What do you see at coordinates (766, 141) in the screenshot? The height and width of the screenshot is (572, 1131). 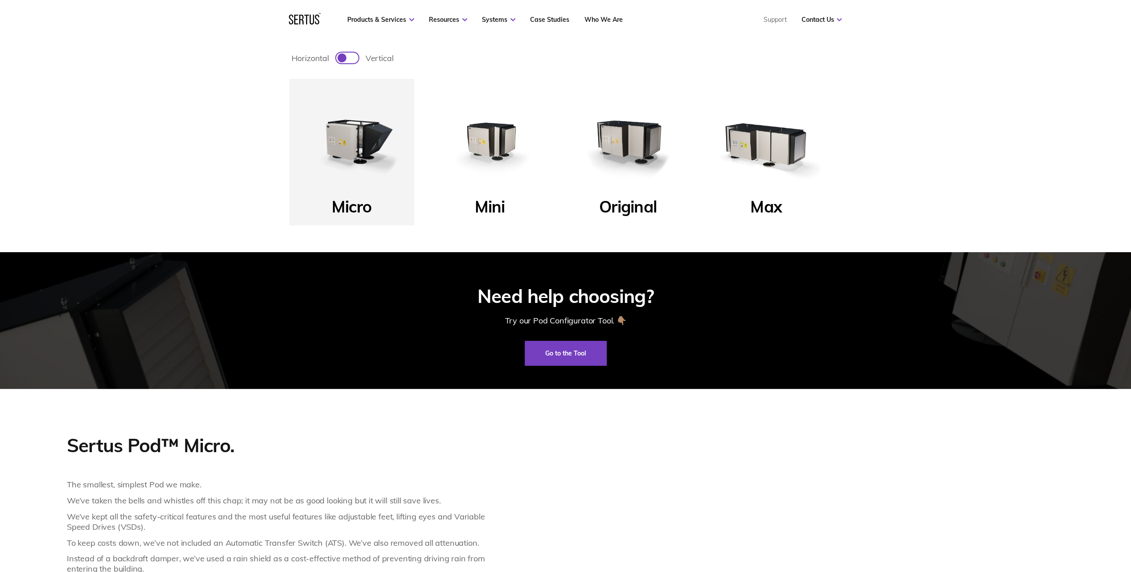 I see `img: Max` at bounding box center [766, 141].